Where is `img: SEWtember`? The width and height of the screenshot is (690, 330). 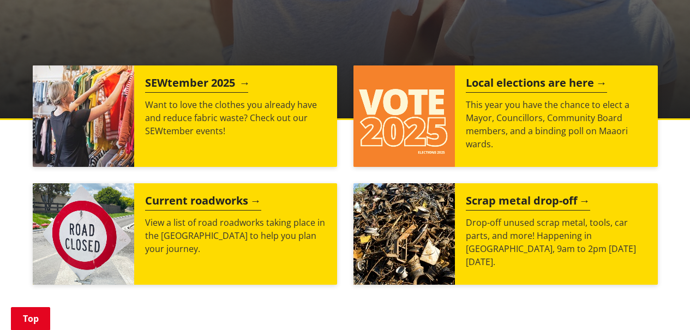
img: SEWtember is located at coordinates (83, 116).